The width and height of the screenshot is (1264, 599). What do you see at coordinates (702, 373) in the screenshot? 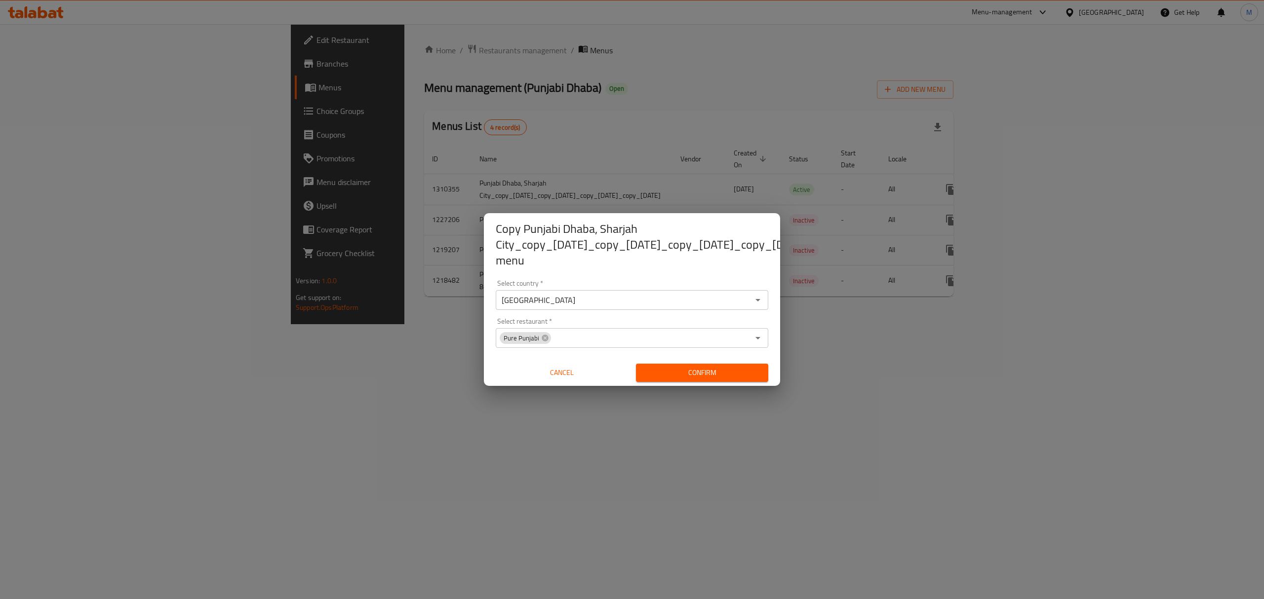
I see `span: Confirm` at bounding box center [702, 373].